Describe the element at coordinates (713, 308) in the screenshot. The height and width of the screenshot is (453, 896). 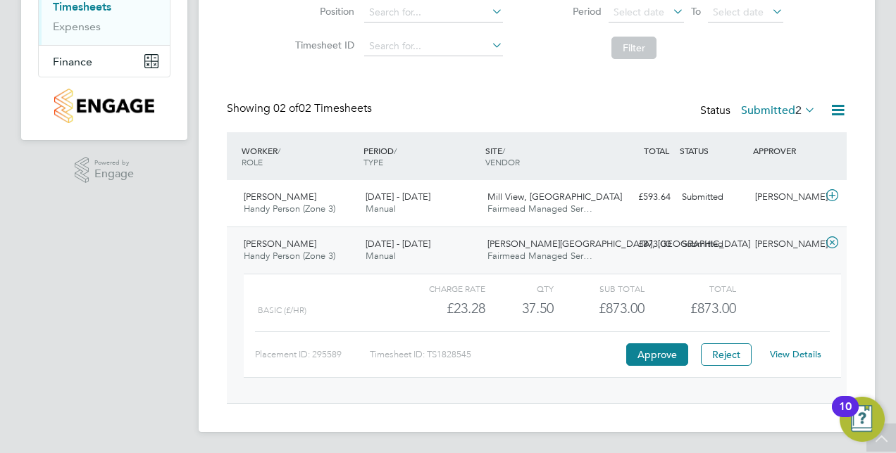
I see `span: £873.00` at that location.